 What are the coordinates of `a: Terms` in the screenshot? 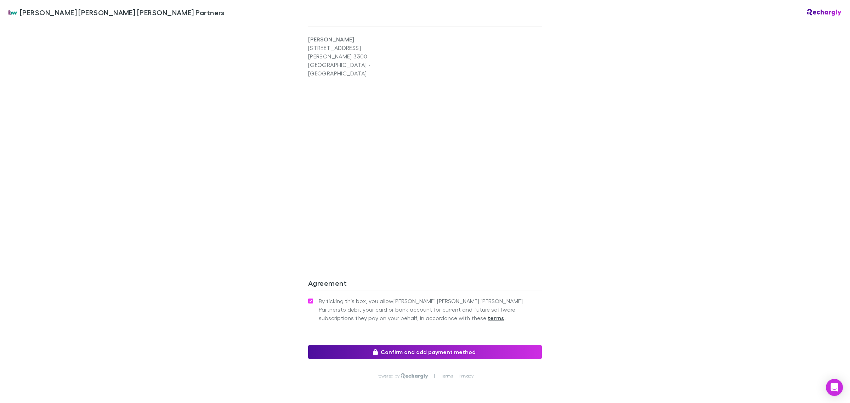 It's located at (447, 376).